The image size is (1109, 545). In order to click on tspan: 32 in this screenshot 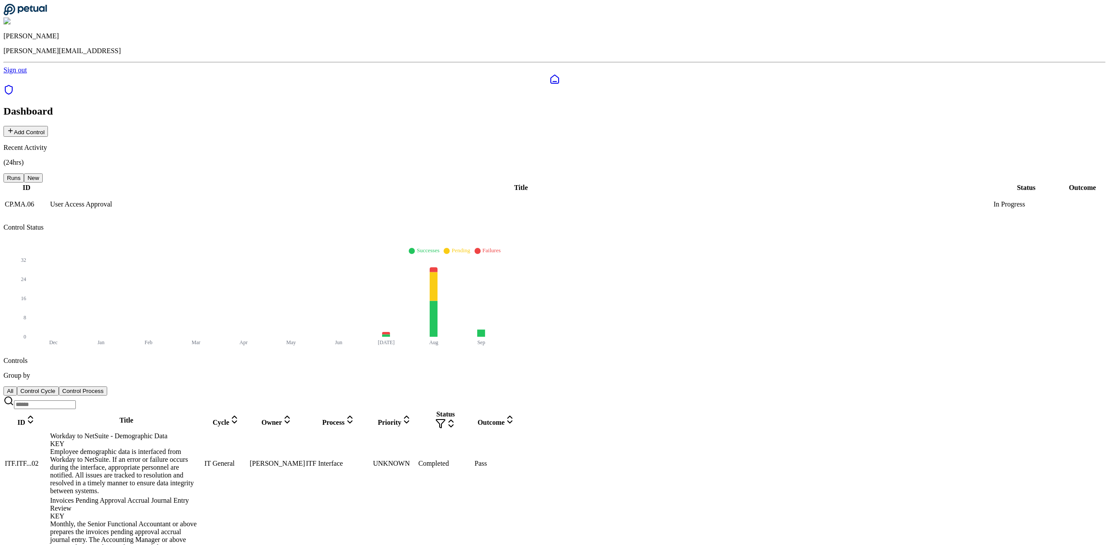, I will do `click(24, 260)`.